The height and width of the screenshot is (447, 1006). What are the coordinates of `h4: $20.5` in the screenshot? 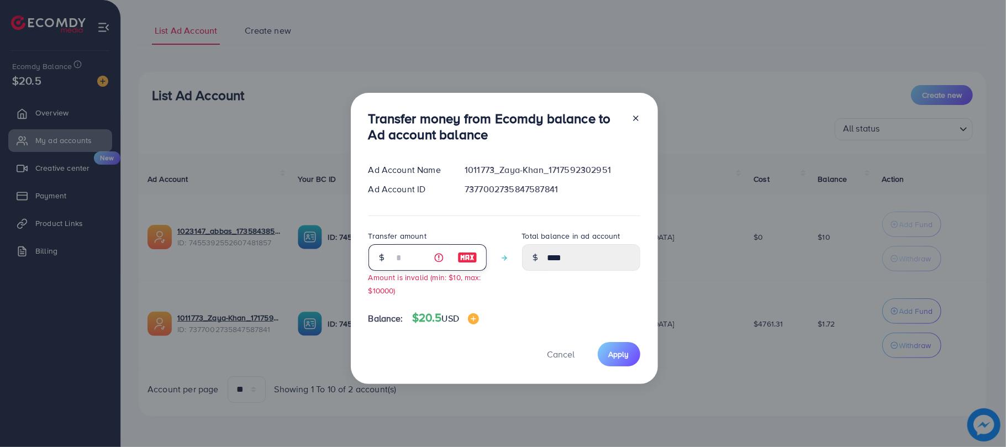 It's located at (445, 318).